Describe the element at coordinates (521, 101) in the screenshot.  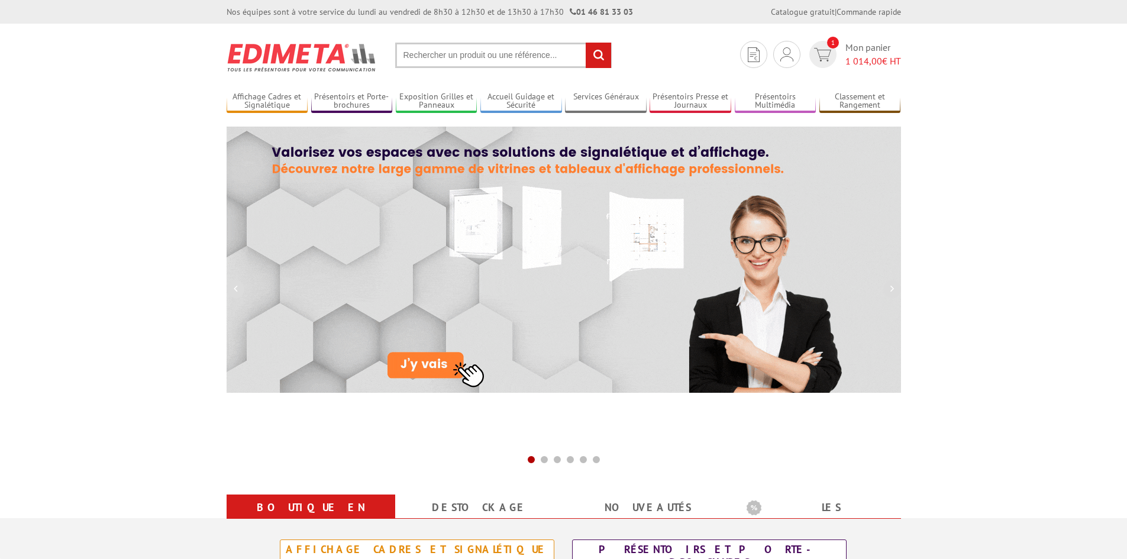
I see `a: Accueil Guidage et Sécurité` at that location.